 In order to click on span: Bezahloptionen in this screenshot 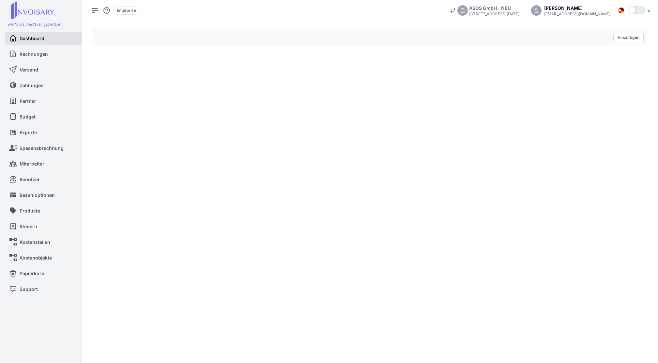, I will do `click(37, 195)`.